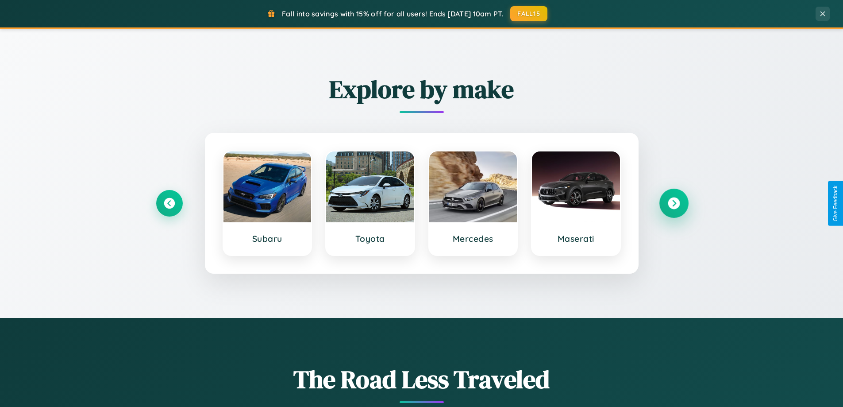 The height and width of the screenshot is (407, 843). I want to click on button: FALL15, so click(529, 14).